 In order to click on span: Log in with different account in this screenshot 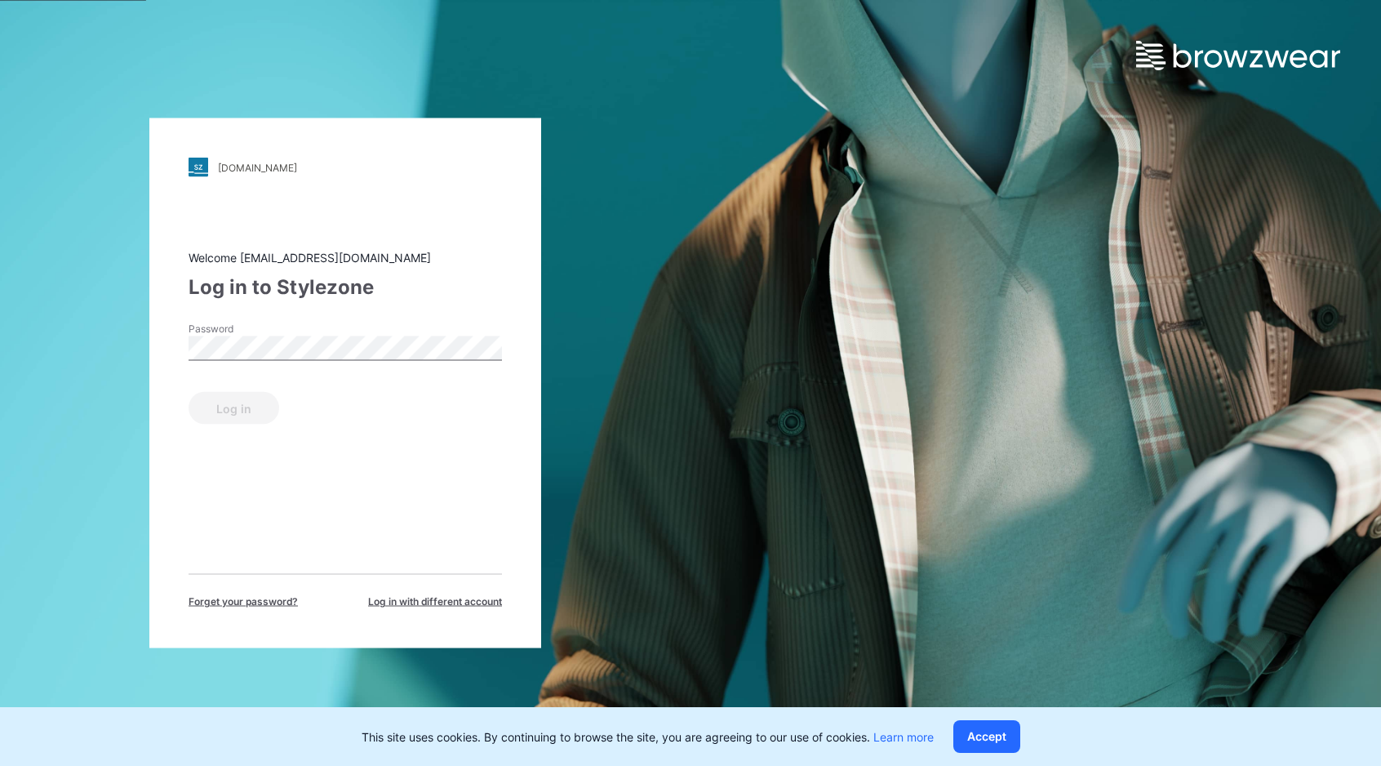, I will do `click(435, 602)`.